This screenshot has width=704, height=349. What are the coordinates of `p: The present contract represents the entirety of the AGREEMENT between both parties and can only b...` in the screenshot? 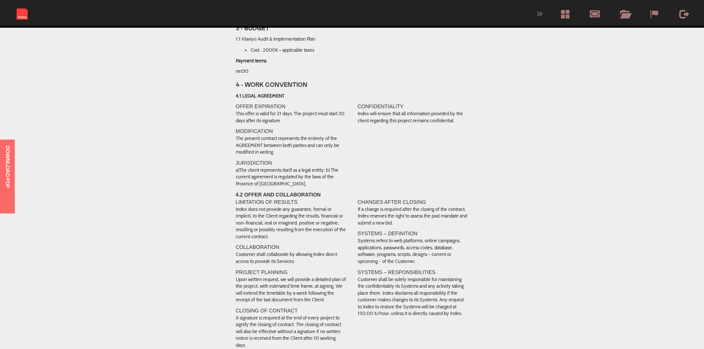 It's located at (291, 145).